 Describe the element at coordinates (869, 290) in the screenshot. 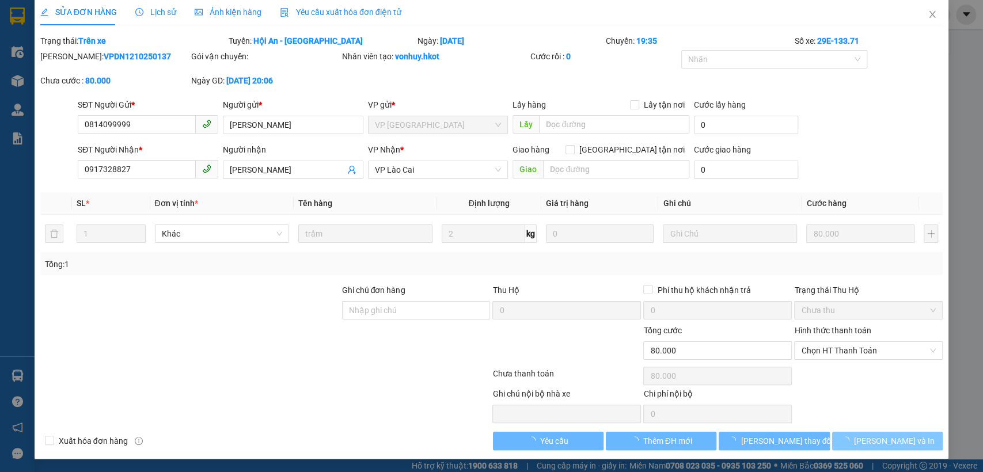

I see `div: Trạng thái Thu Hộ` at that location.